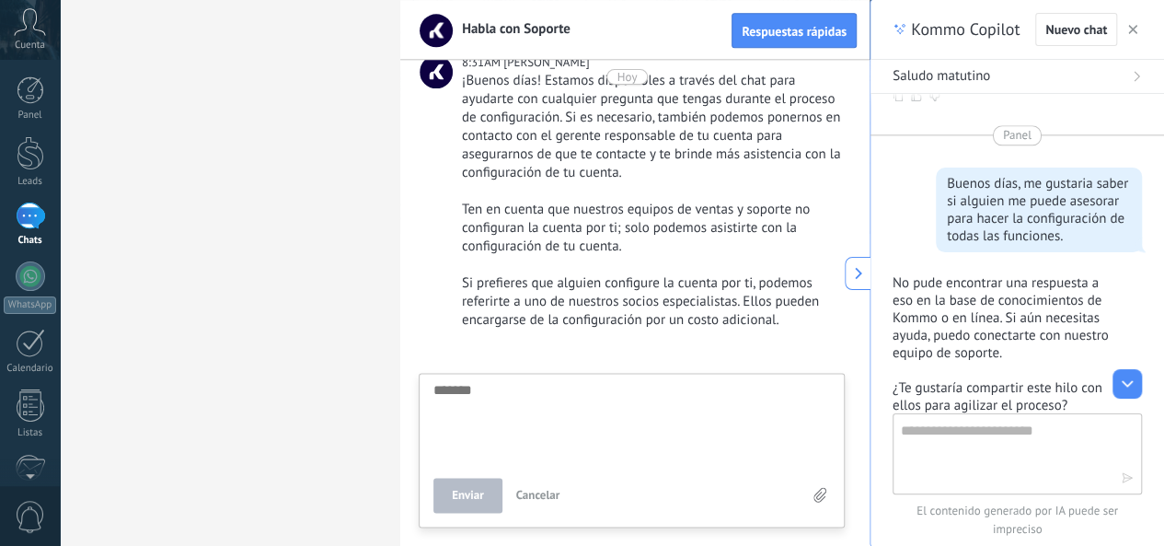  I want to click on span: Cancelar, so click(538, 494).